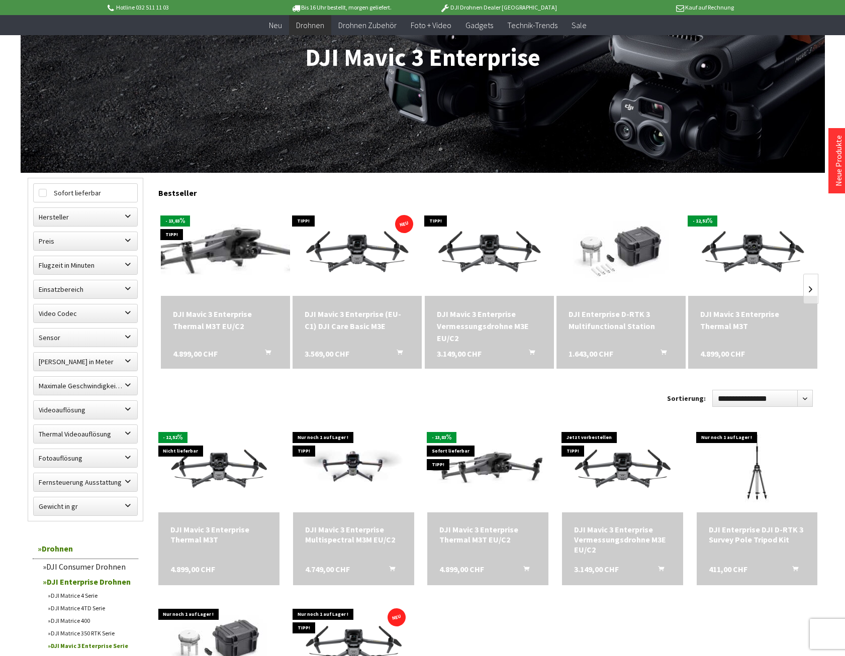  Describe the element at coordinates (341, 8) in the screenshot. I see `p: Bis 16 Uhr bestellt, morgen geliefert.` at that location.